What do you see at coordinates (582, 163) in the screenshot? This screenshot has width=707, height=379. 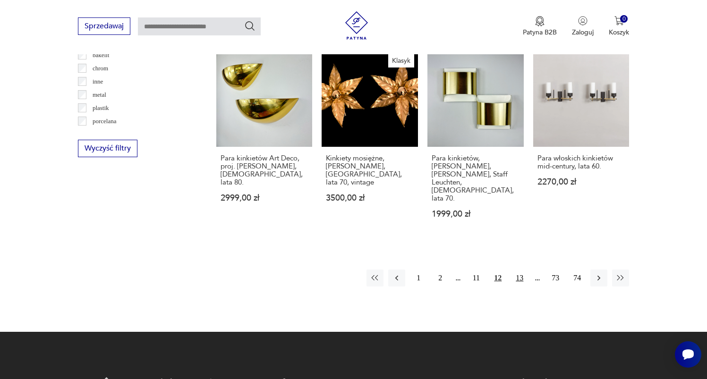 I see `h3: Para włoskich kinkietów mid-century, lata 60.` at bounding box center [582, 163].